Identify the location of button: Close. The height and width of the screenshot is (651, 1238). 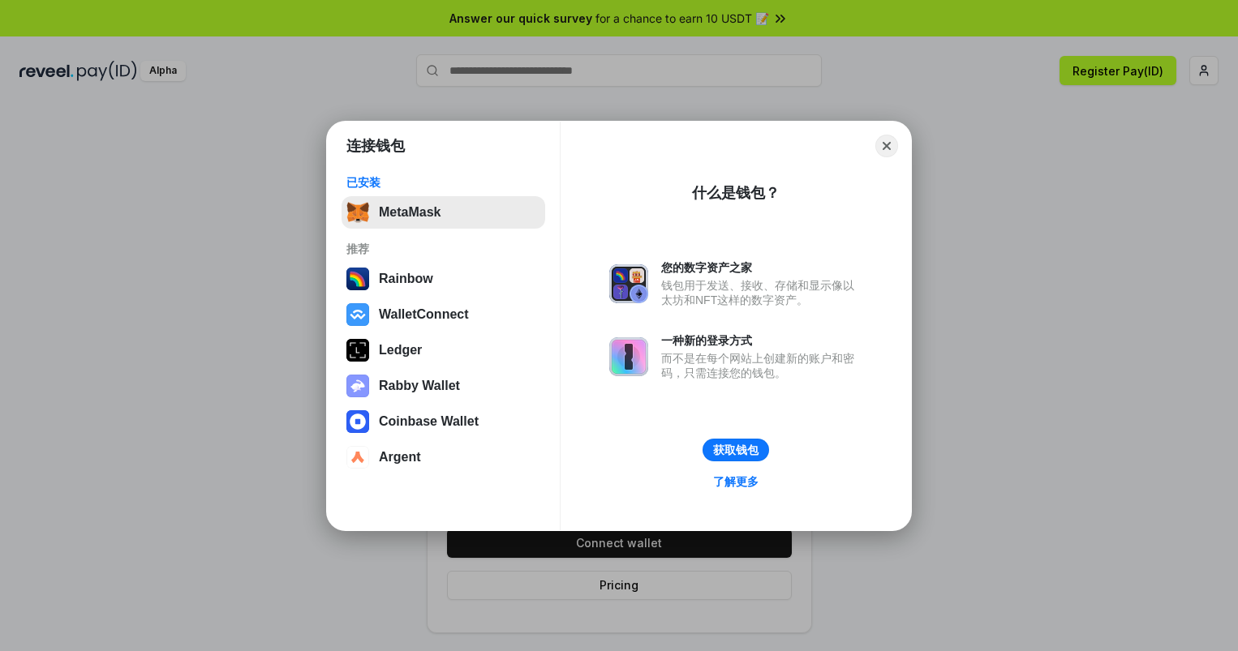
(887, 146).